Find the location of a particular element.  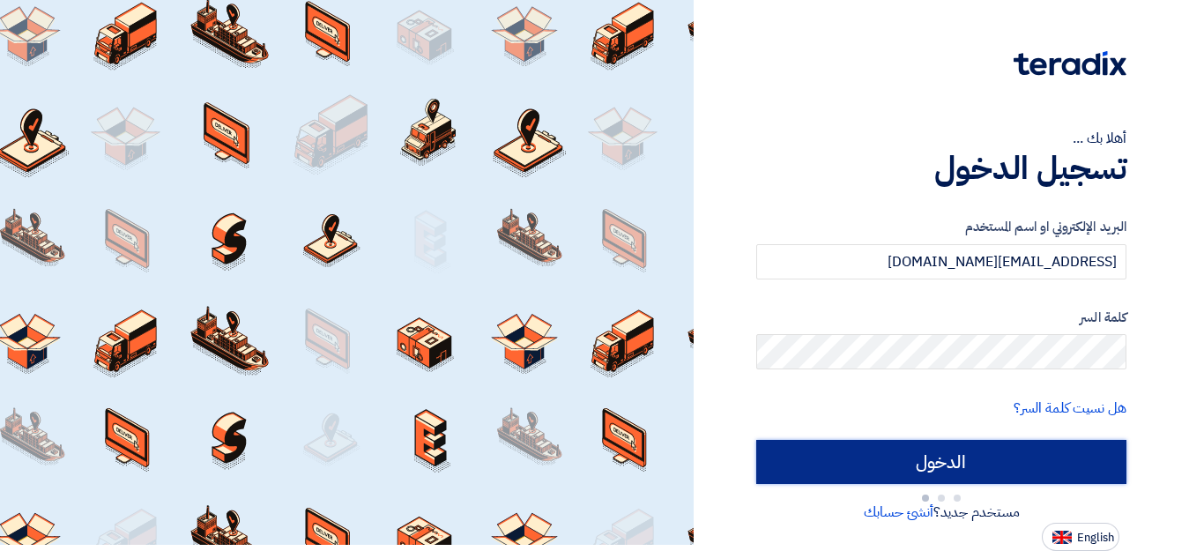

label: كلمة السر is located at coordinates (941, 317).